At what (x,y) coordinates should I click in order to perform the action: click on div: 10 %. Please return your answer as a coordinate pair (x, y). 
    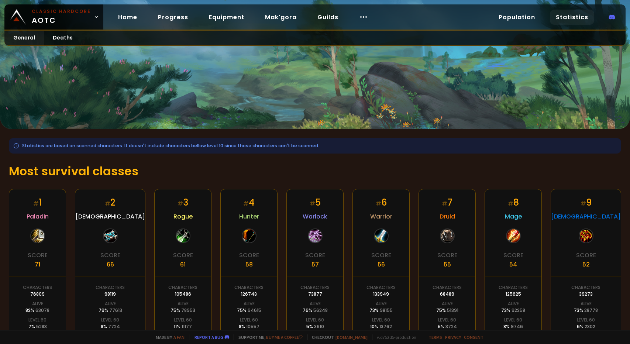
    Looking at the image, I should click on (381, 326).